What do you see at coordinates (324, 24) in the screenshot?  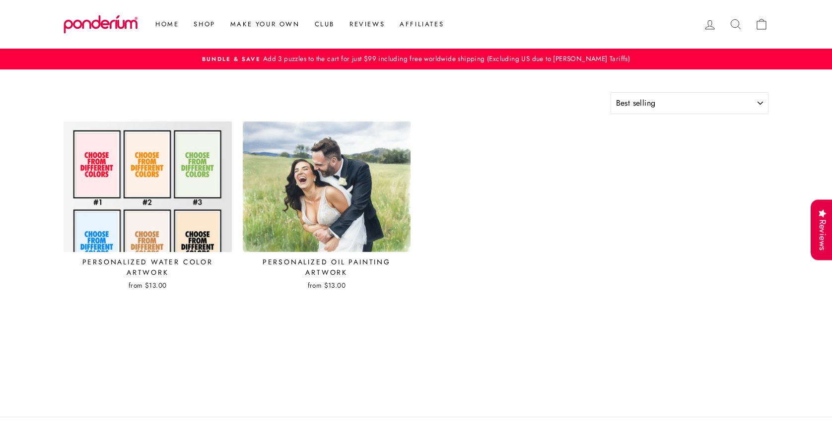 I see `a: Club` at bounding box center [324, 24].